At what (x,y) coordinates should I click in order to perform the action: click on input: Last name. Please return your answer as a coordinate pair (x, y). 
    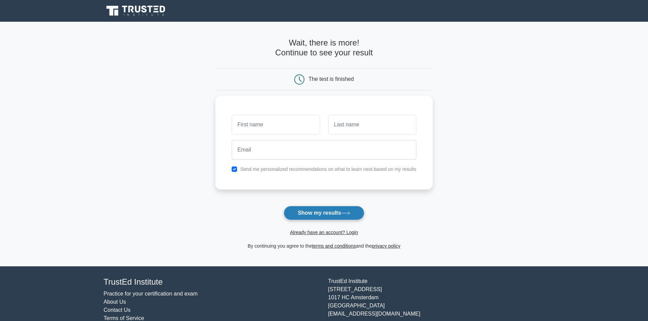
    Looking at the image, I should click on (372, 125).